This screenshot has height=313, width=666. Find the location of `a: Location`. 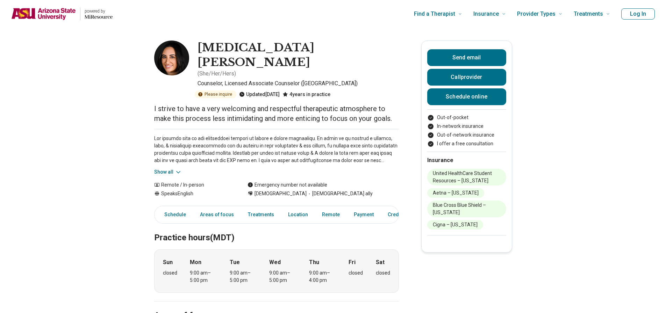

a: Location is located at coordinates (298, 215).